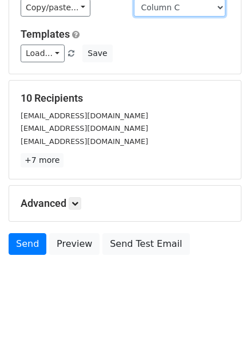  I want to click on a: Send, so click(27, 244).